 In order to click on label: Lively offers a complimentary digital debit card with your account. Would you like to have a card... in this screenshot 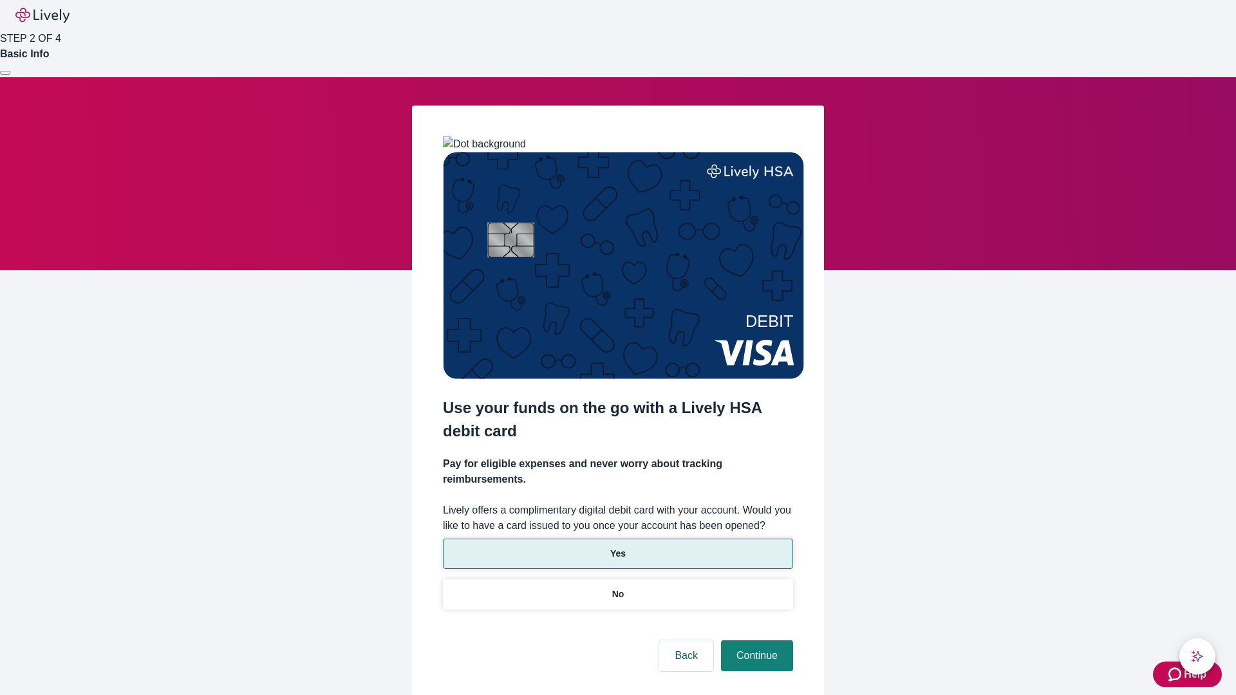, I will do `click(618, 518)`.